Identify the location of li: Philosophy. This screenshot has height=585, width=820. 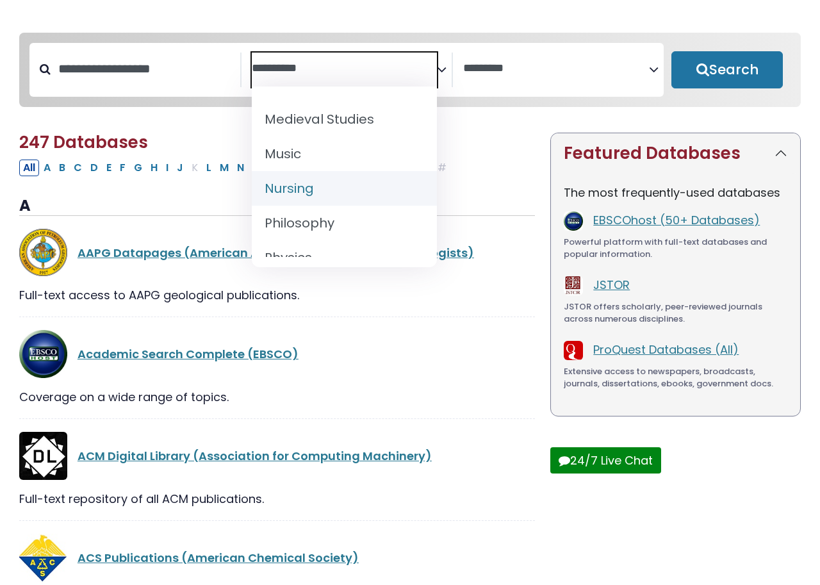
(344, 223).